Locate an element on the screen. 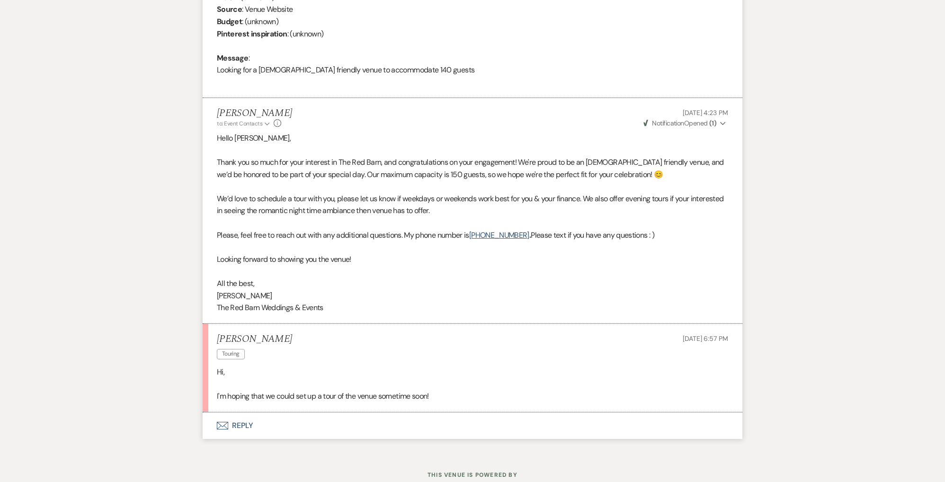  b: Budget is located at coordinates (229, 21).